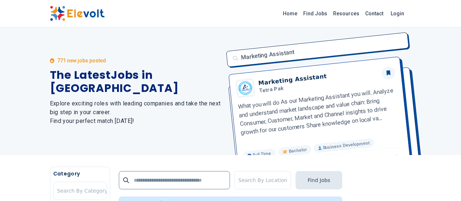 The image size is (461, 201). What do you see at coordinates (290, 13) in the screenshot?
I see `a: Home` at bounding box center [290, 13].